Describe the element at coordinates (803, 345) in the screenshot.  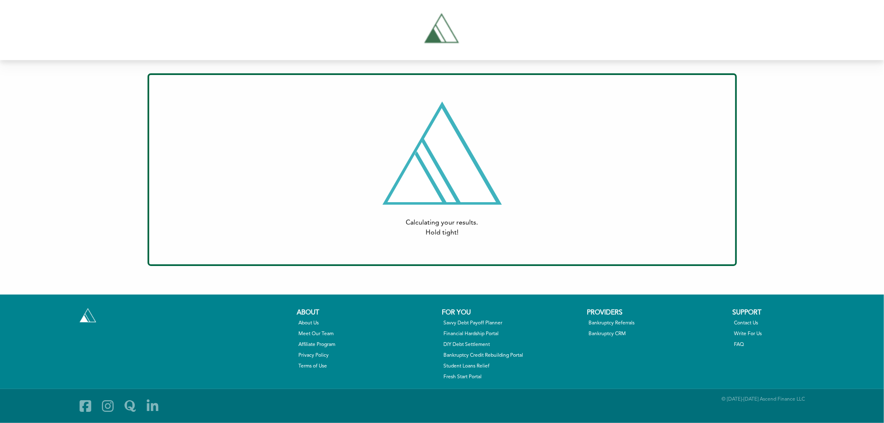
I see `a: FAQ` at that location.